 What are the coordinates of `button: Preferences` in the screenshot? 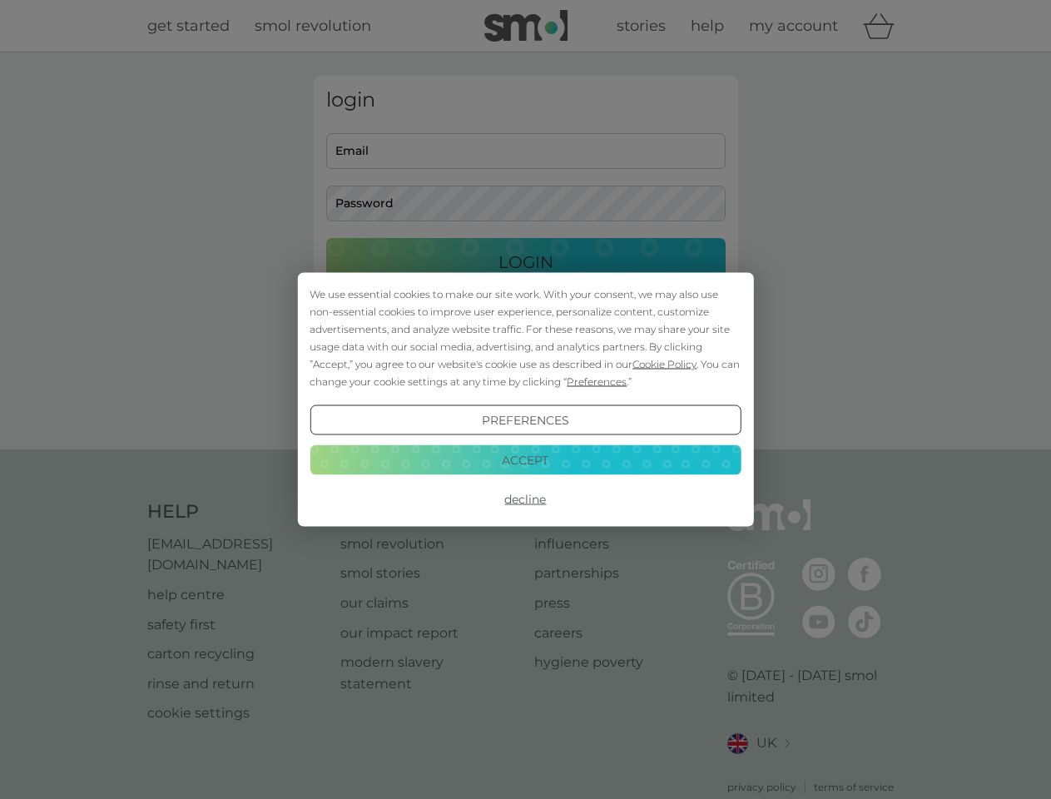 It's located at (525, 420).